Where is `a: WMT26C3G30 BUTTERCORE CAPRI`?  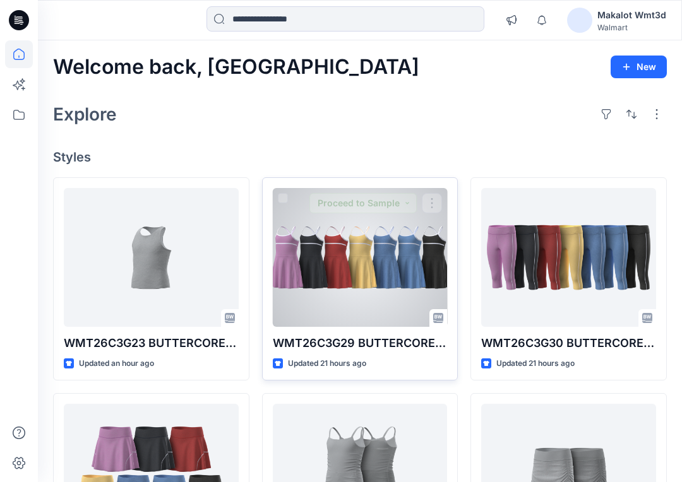 a: WMT26C3G30 BUTTERCORE CAPRI is located at coordinates (568, 258).